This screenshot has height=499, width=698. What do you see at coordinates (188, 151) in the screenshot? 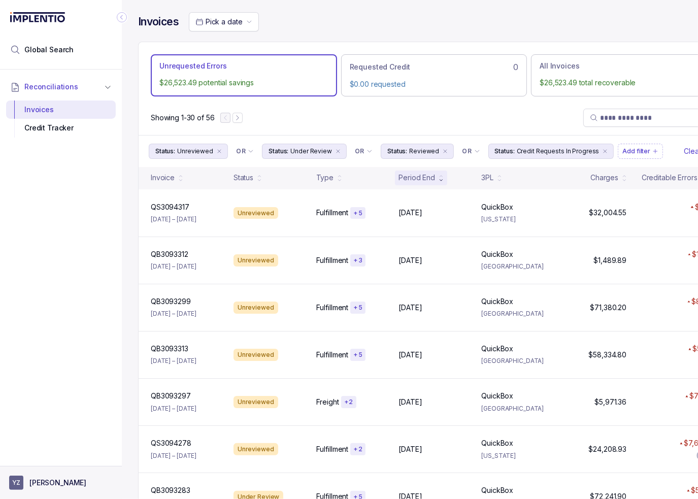
I see `button: Filter Chip Unreviewed` at bounding box center [188, 151].